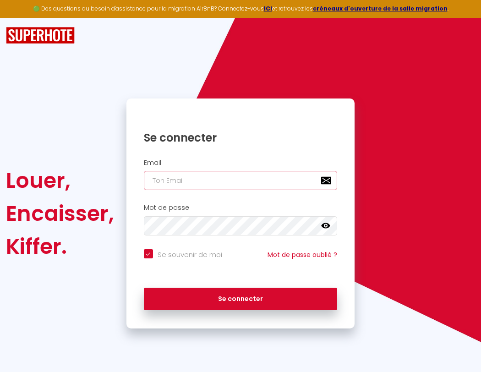 Image resolution: width=481 pixels, height=372 pixels. What do you see at coordinates (240, 180) in the screenshot?
I see `input: Ton Email` at bounding box center [240, 180].